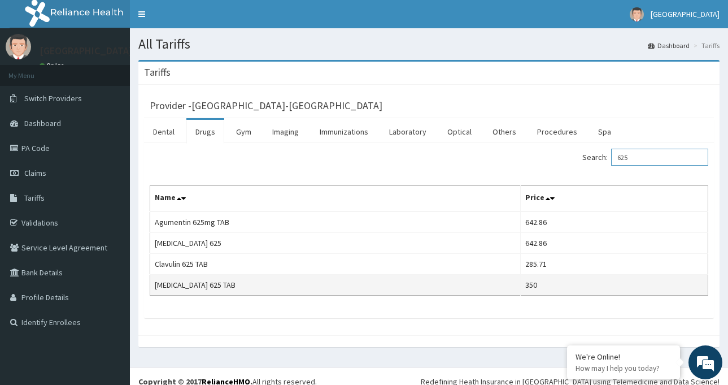 The height and width of the screenshot is (385, 728). What do you see at coordinates (504, 132) in the screenshot?
I see `a: Others` at bounding box center [504, 132].